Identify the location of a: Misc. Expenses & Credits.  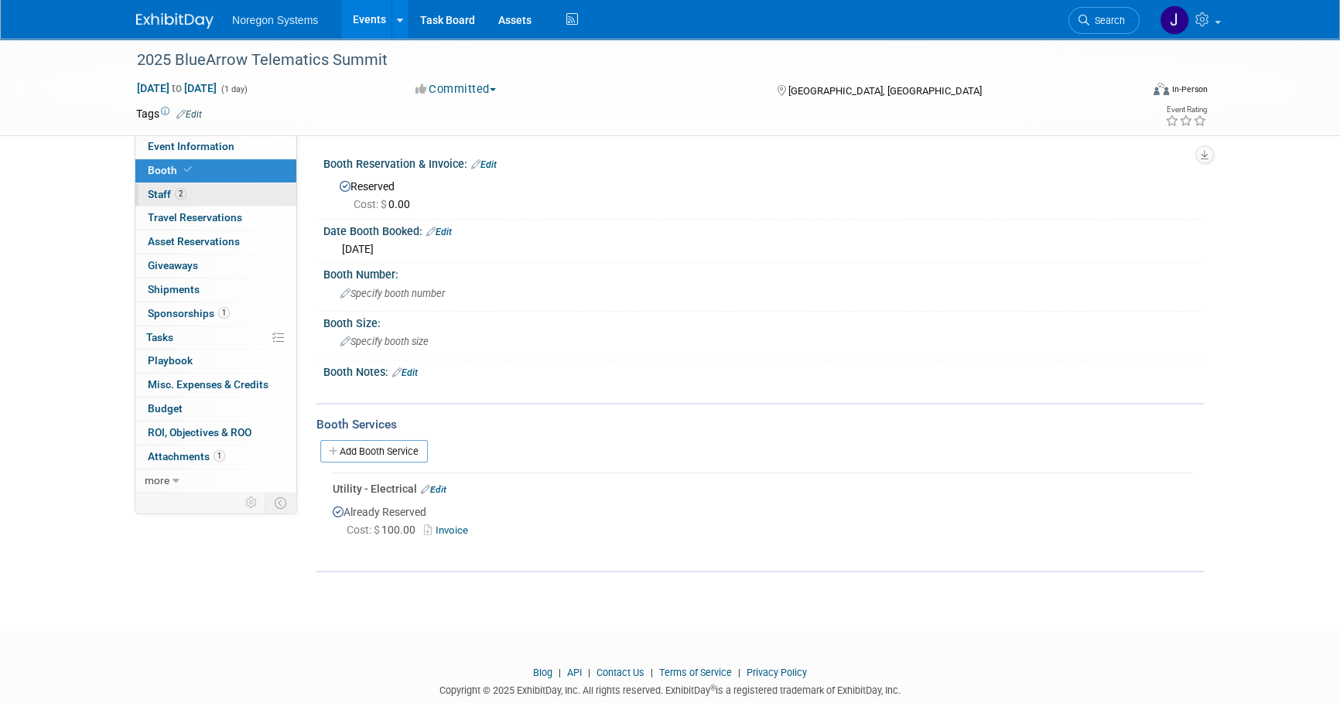
(216, 385).